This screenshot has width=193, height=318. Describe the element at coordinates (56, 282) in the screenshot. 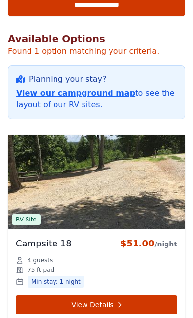

I see `span: Min stay: 1 night` at that location.